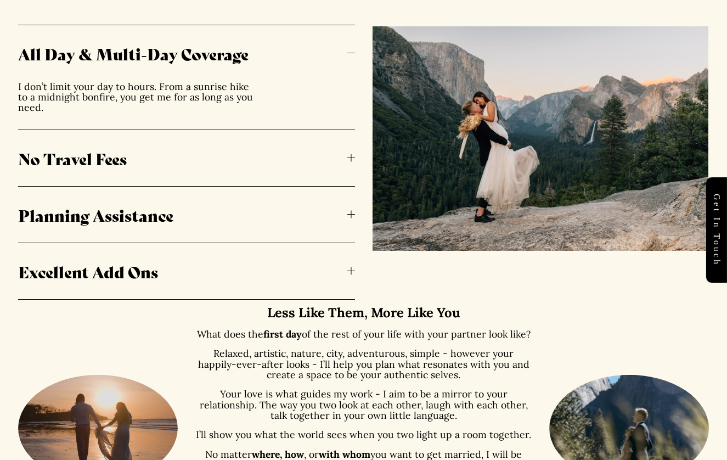  I want to click on p: What does the of the rest of your life with your partner look like?, so click(363, 333).